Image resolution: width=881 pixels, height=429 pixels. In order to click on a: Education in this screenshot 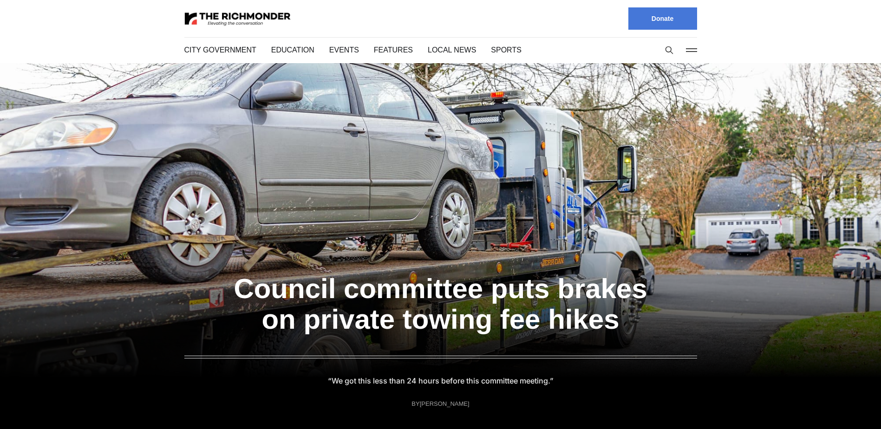, I will do `click(290, 50)`.